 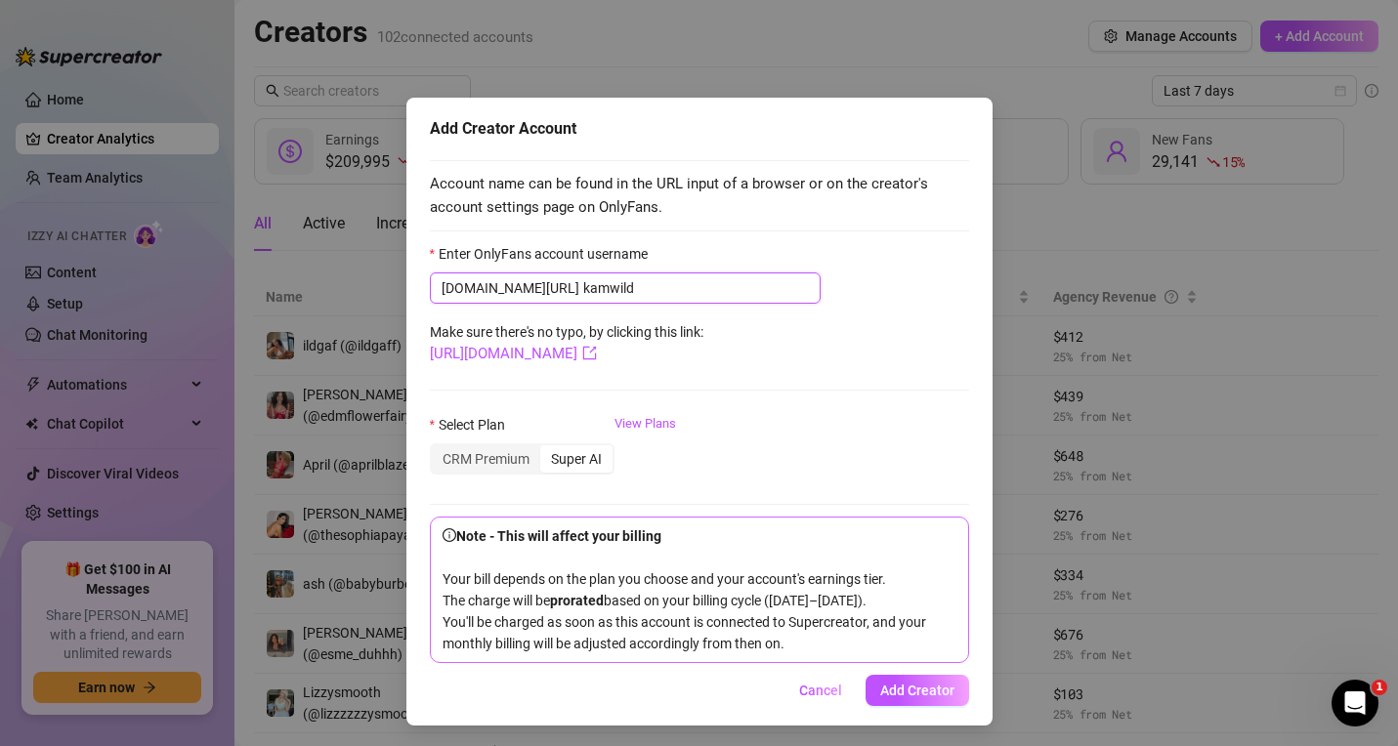 What do you see at coordinates (545, 254) in the screenshot?
I see `label: Enter OnlyFans account username` at bounding box center [545, 254].